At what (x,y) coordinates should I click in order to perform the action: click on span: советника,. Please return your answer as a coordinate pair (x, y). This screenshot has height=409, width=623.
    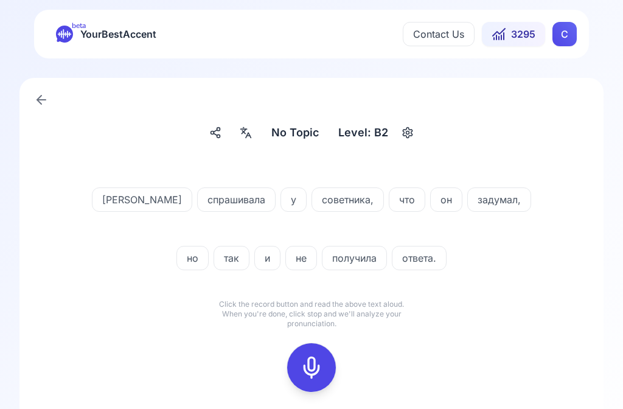
    Looking at the image, I should click on (348, 200).